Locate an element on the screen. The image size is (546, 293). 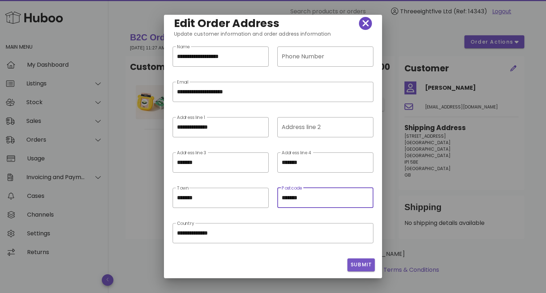
label: Country is located at coordinates (186, 224).